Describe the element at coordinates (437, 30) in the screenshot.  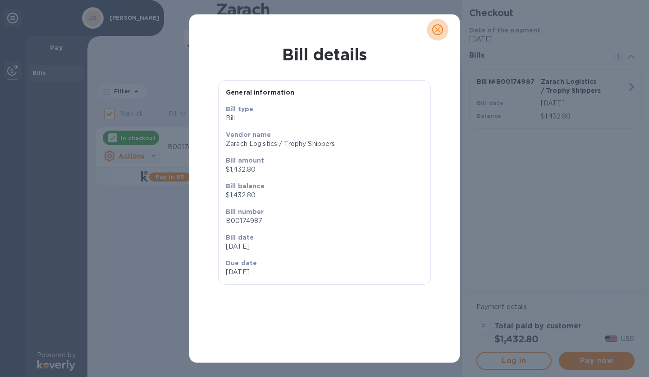
I see `button: close` at that location.